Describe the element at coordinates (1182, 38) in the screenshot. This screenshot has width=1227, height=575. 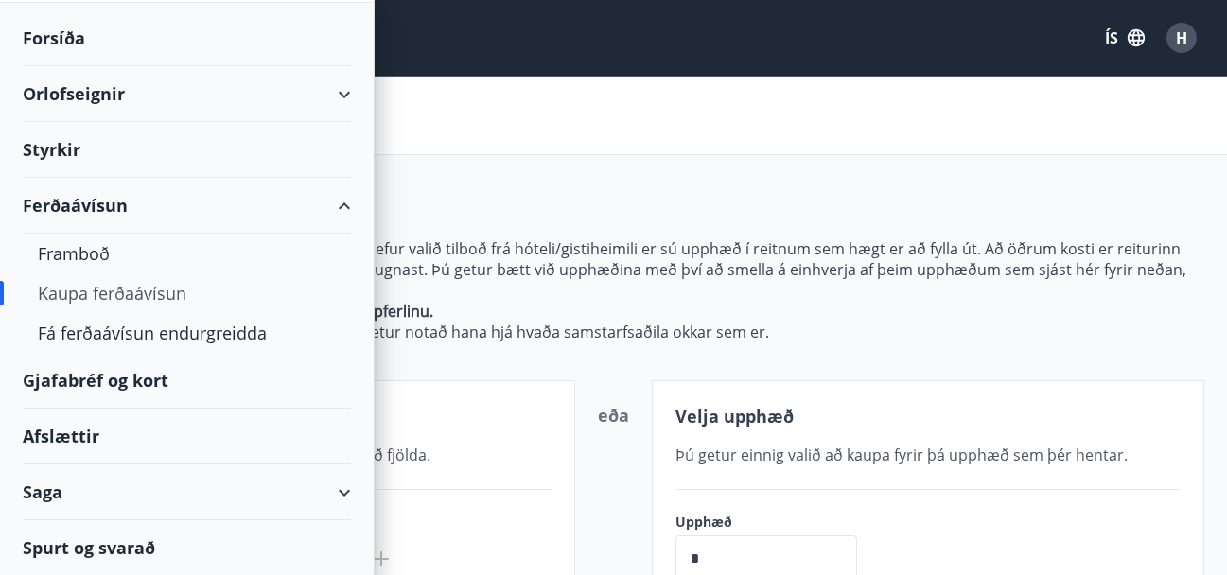
I see `button: H` at that location.